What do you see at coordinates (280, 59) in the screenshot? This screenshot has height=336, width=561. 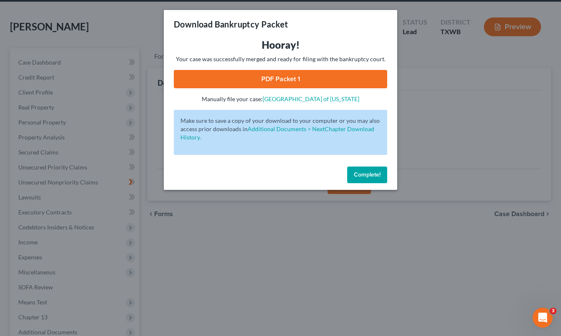 I see `p: Your case was successfully merged and ready for filing with the bankruptcy court.` at bounding box center [280, 59].